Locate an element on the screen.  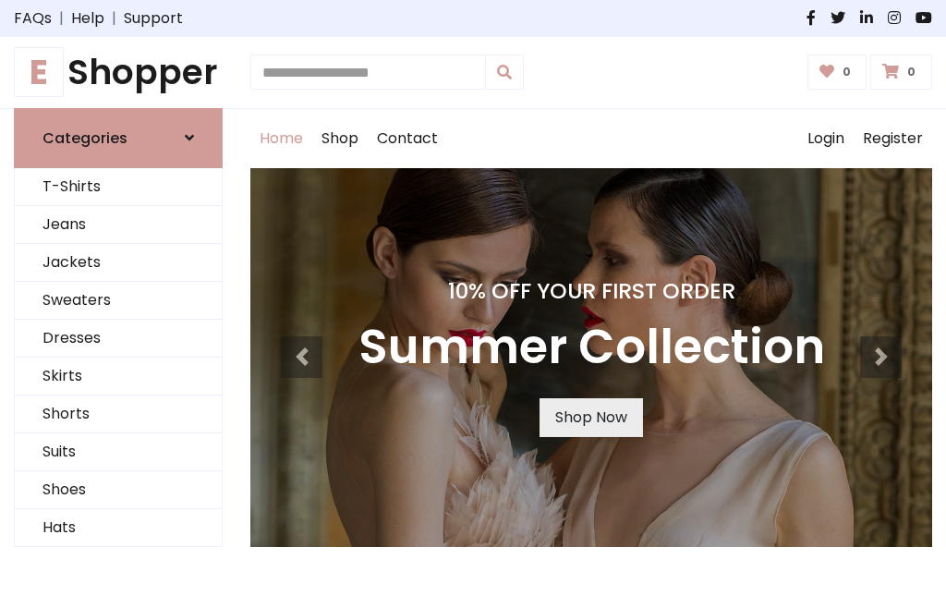
a: Suits is located at coordinates (118, 452).